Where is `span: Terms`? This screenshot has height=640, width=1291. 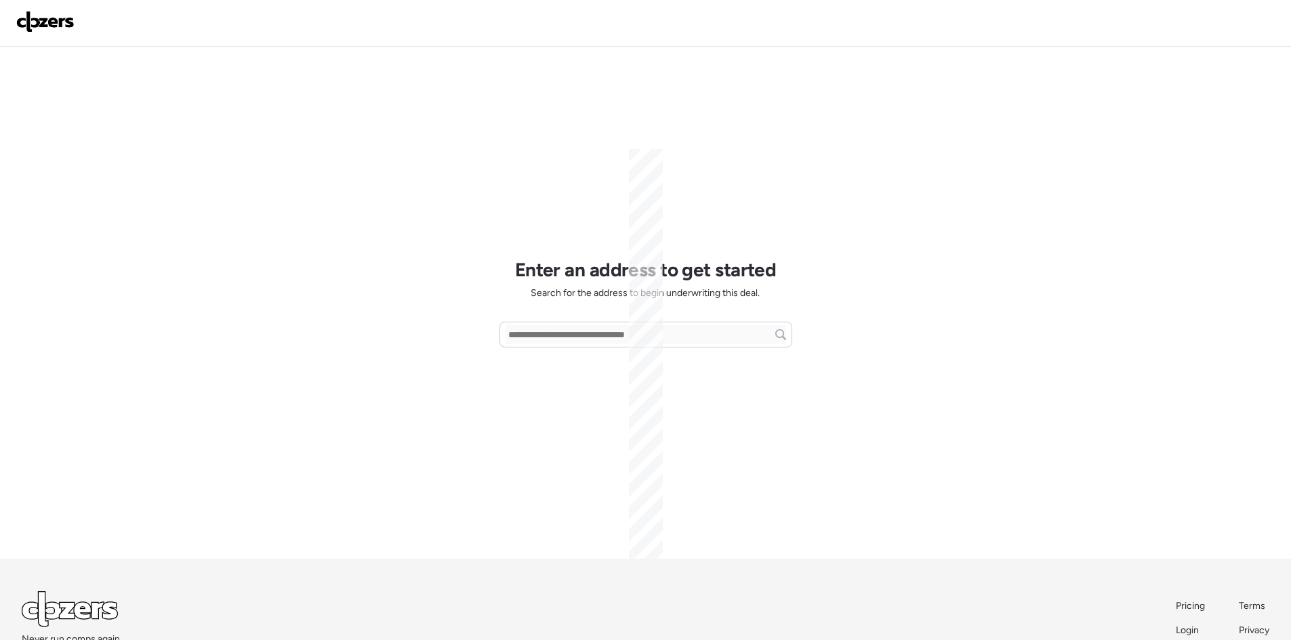 span: Terms is located at coordinates (1252, 606).